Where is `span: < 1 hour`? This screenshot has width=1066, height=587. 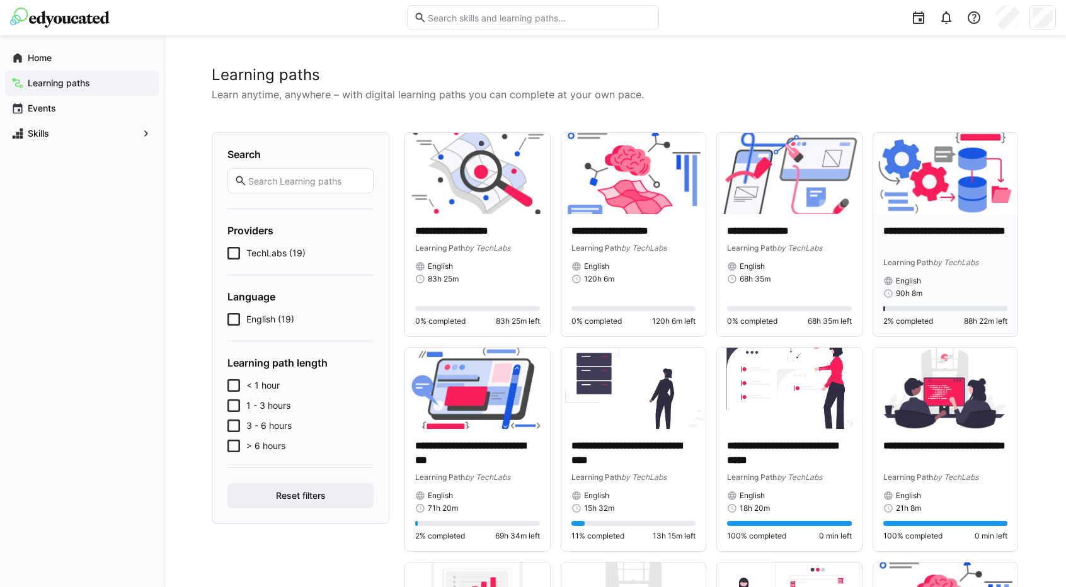
span: < 1 hour is located at coordinates (263, 386).